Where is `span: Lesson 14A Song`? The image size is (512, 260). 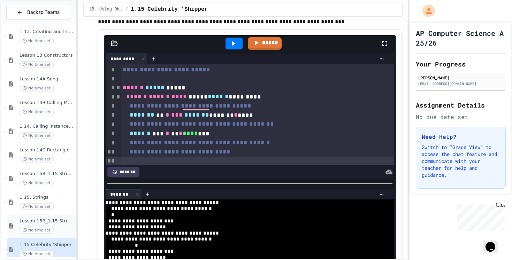
span: Lesson 14A Song is located at coordinates (47, 79).